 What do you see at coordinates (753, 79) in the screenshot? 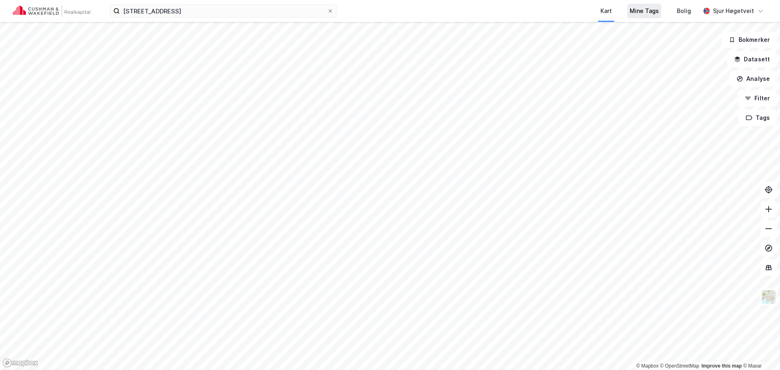
I see `button: Analyse` at bounding box center [753, 79].